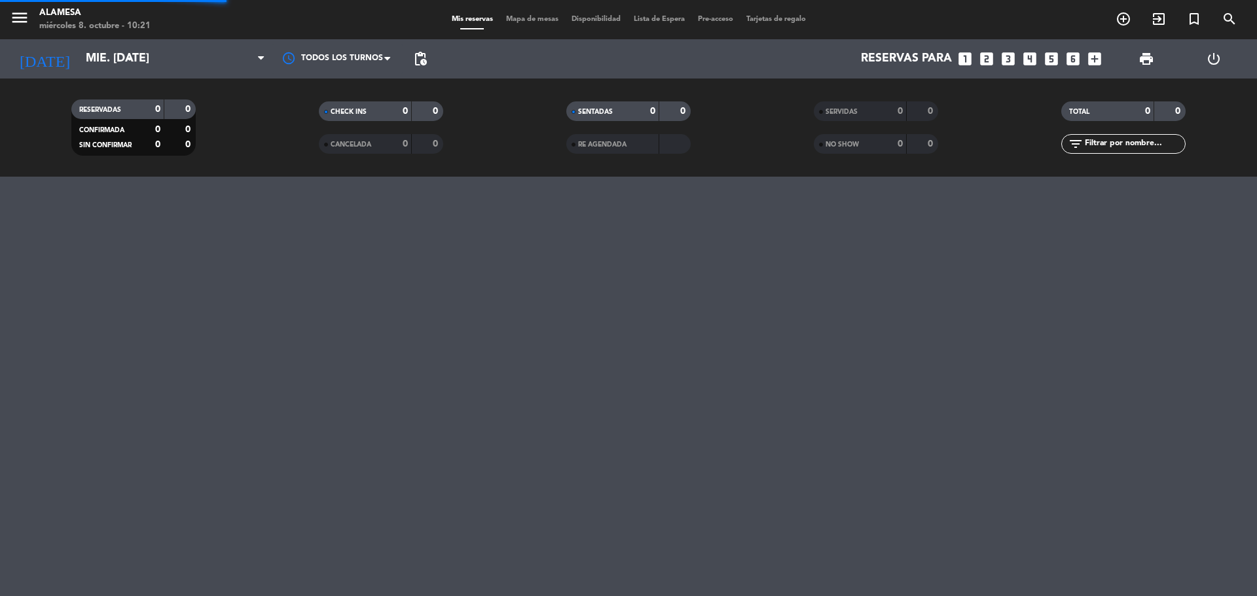 The height and width of the screenshot is (596, 1257). Describe the element at coordinates (841, 112) in the screenshot. I see `span: SERVIDAS` at that location.